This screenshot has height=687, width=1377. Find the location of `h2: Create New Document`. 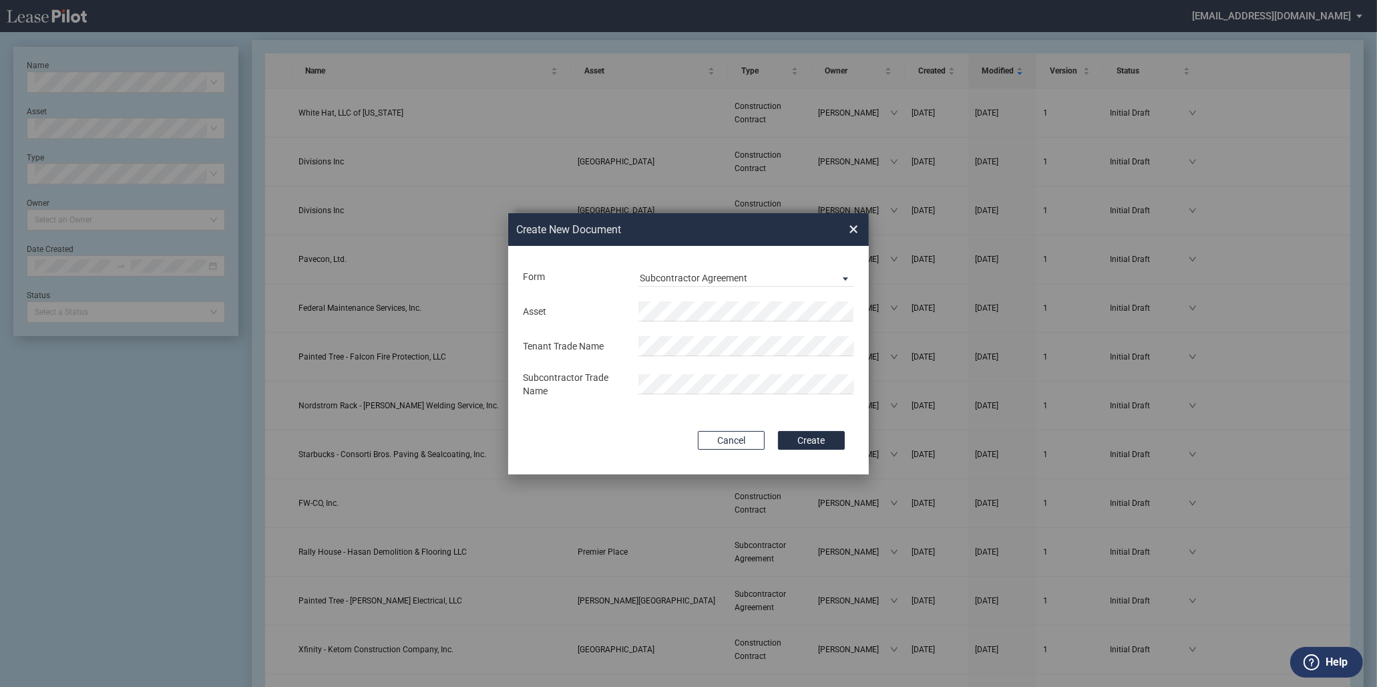

h2: Create New Document is located at coordinates (659, 230).